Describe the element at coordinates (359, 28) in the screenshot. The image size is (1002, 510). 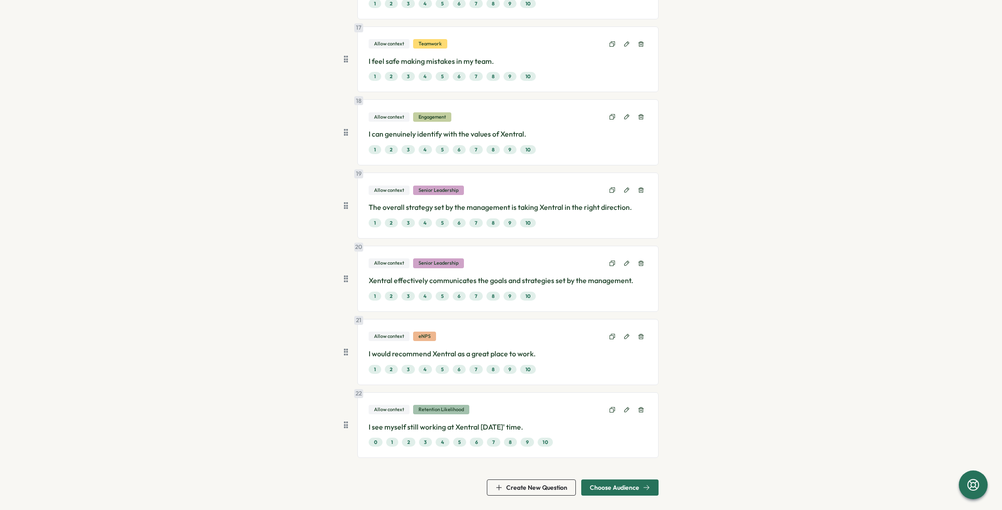
I see `div: 17` at that location.